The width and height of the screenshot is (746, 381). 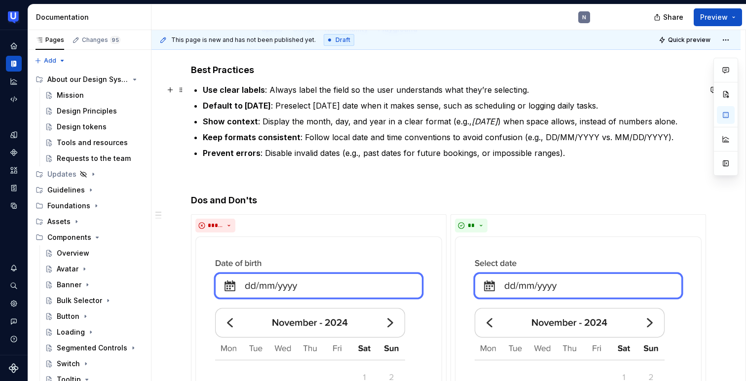 I want to click on span: This page is new and has not been published yet., so click(x=243, y=40).